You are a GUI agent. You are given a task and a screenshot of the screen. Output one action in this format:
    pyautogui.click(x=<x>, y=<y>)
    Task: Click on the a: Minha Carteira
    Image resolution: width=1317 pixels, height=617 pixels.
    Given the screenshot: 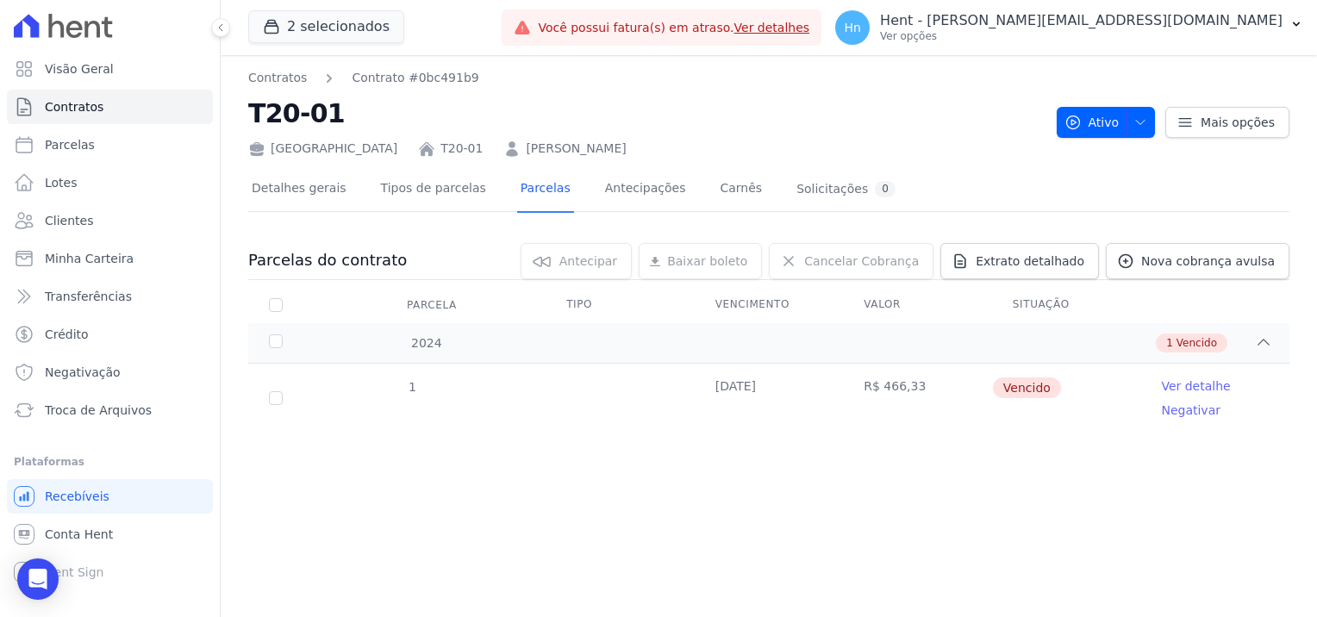 What is the action you would take?
    pyautogui.click(x=109, y=259)
    